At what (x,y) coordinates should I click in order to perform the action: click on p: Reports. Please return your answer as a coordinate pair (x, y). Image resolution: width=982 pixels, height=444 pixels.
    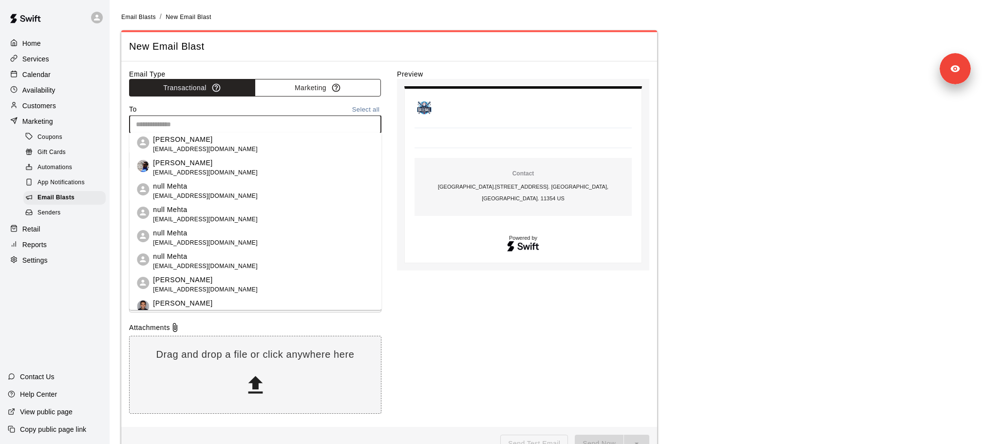
    Looking at the image, I should click on (35, 245).